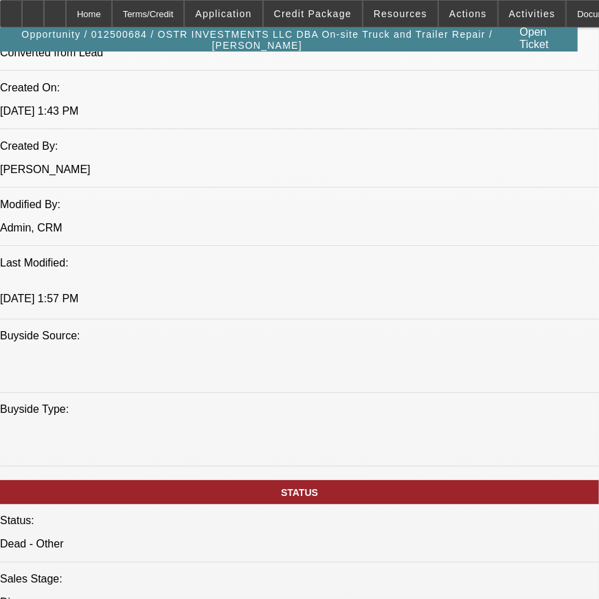  What do you see at coordinates (223, 14) in the screenshot?
I see `button: Application` at bounding box center [223, 14].